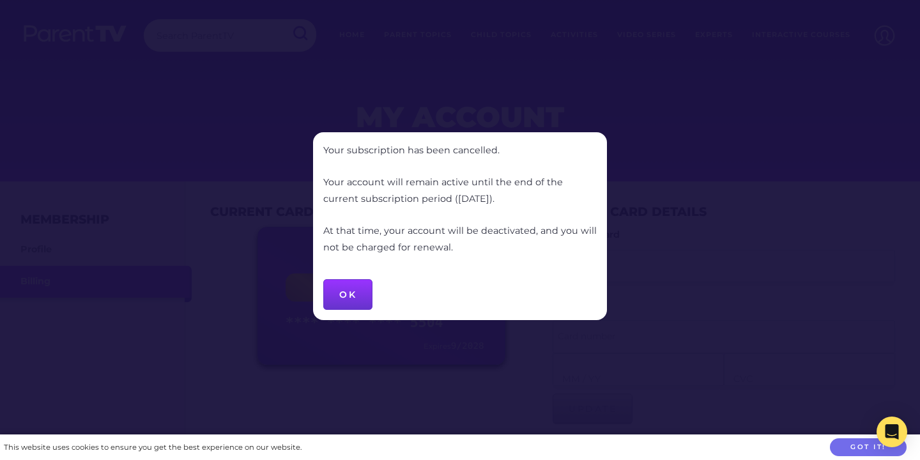 This screenshot has height=460, width=920. I want to click on div: Open Intercom Messenger, so click(891, 432).